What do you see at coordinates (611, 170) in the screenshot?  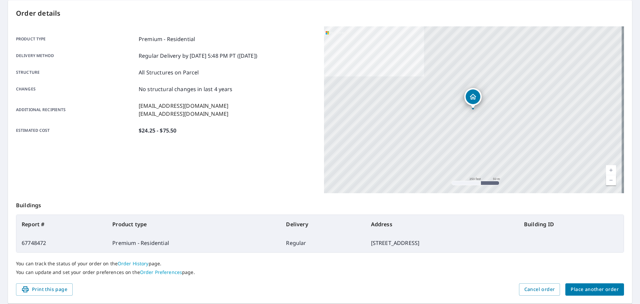 I see `a: Current Level 17, Zoom In` at bounding box center [611, 170].